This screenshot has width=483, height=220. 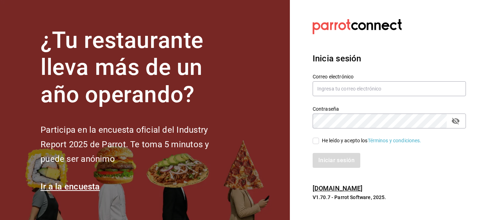 What do you see at coordinates (389, 76) in the screenshot?
I see `label: Correo electrónico` at bounding box center [389, 76].